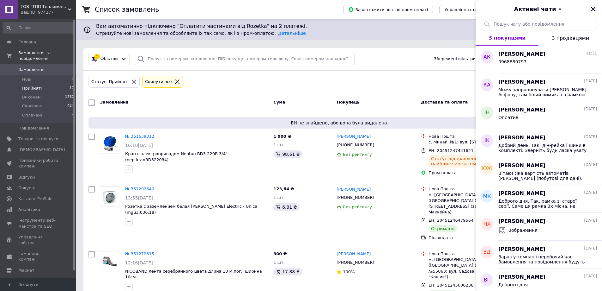  What do you see at coordinates (348, 102) in the screenshot?
I see `span: Покупець` at bounding box center [348, 102].